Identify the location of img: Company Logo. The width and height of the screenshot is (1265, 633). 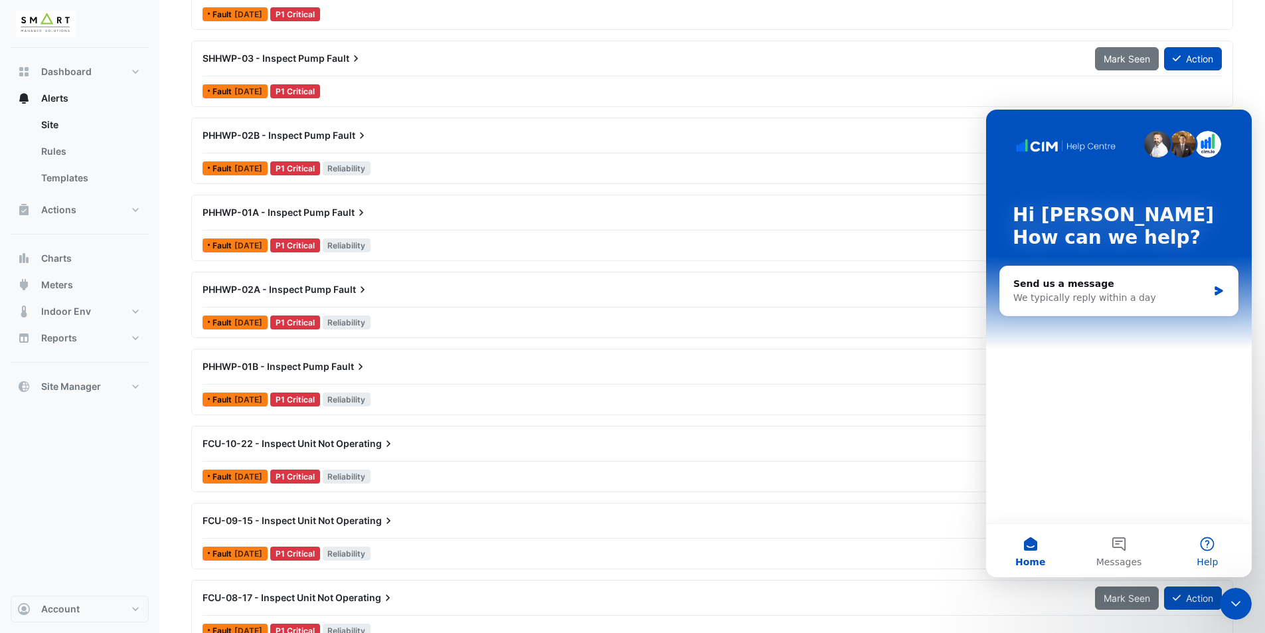
(46, 24).